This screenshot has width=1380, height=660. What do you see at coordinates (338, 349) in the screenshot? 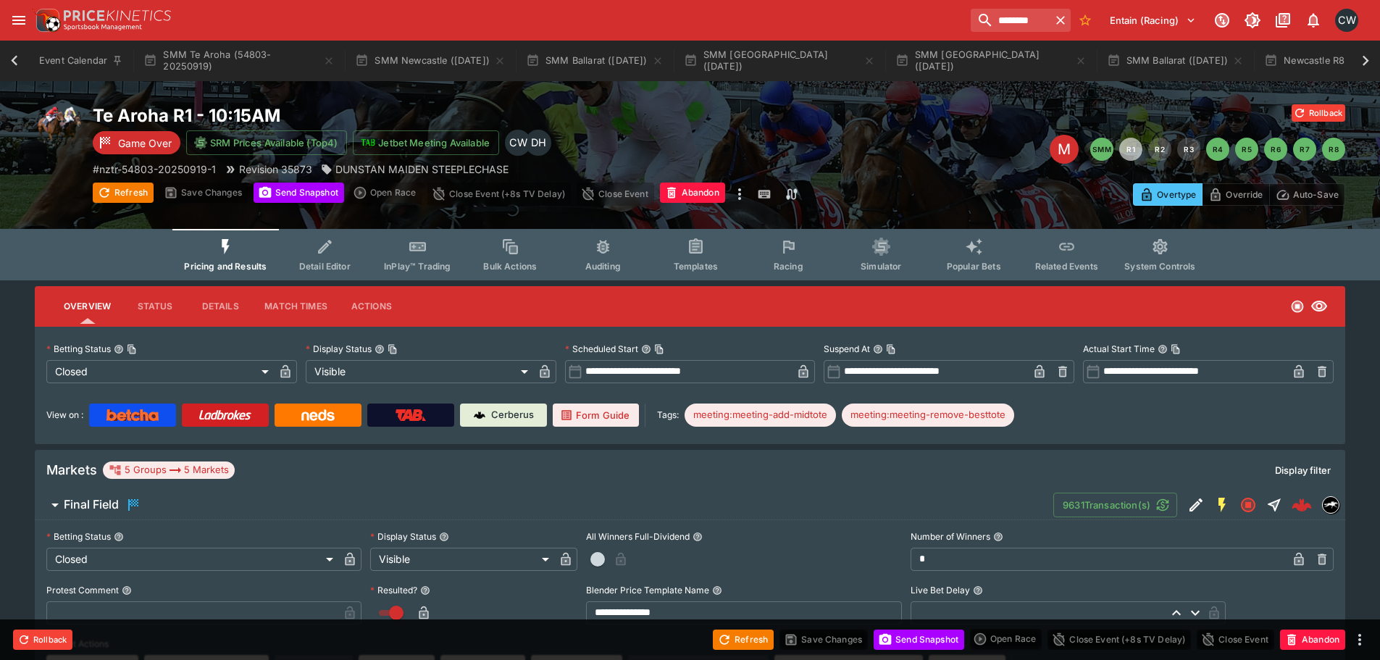
I see `p: Display Status` at bounding box center [338, 349].